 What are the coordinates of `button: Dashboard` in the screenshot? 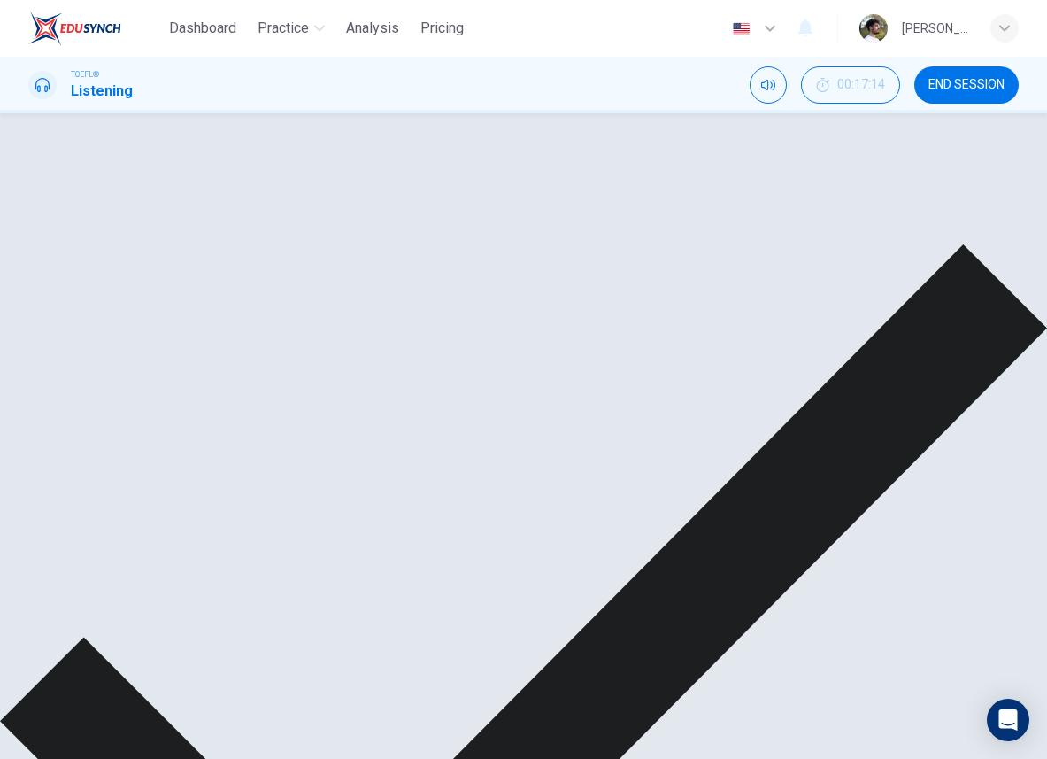 It's located at (203, 28).